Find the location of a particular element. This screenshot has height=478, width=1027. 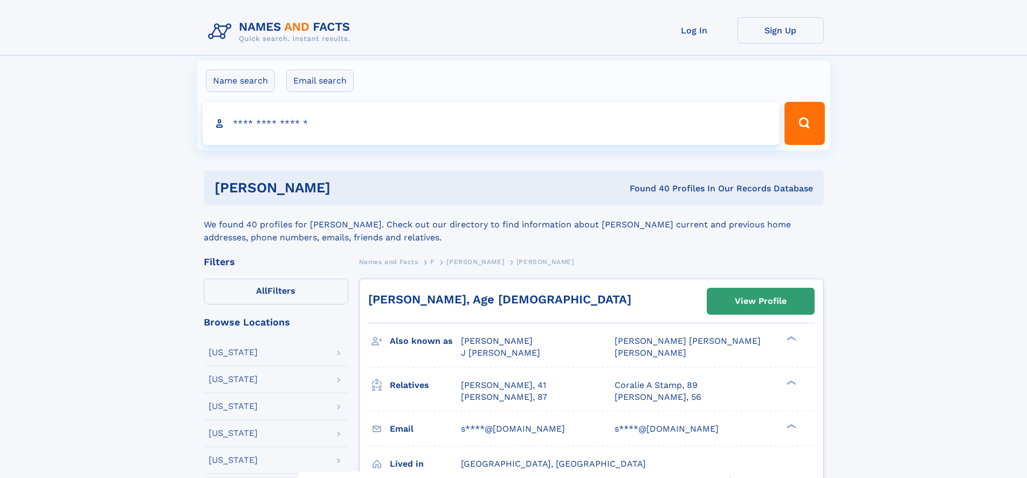

span: All is located at coordinates (262, 291).